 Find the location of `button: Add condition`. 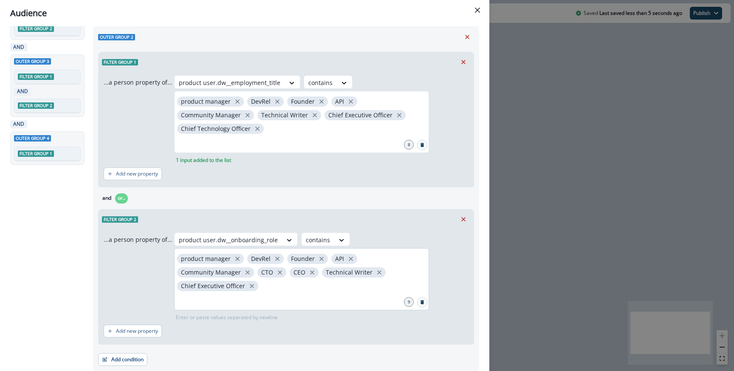

button: Add condition is located at coordinates (123, 359).